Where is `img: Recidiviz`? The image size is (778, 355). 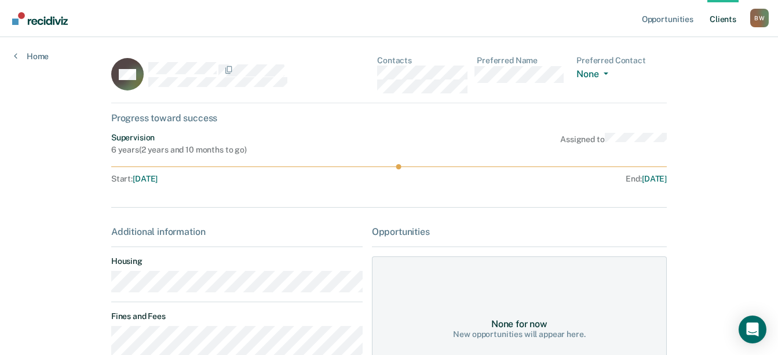 img: Recidiviz is located at coordinates (40, 19).